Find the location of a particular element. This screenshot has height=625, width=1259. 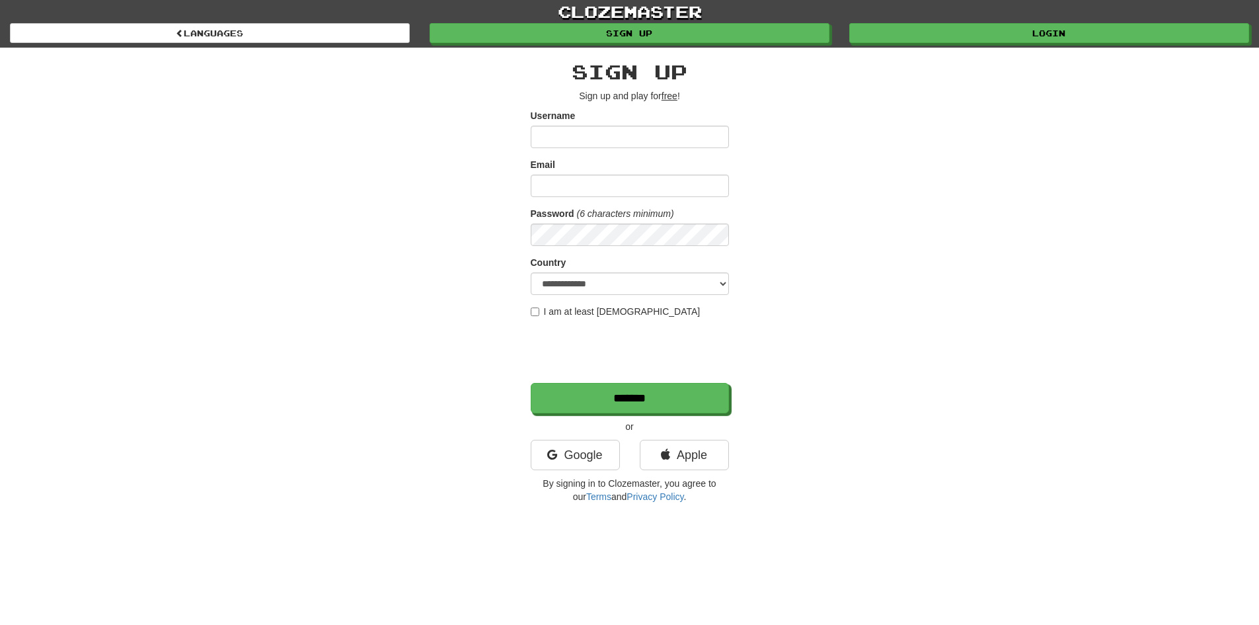

a: Terms is located at coordinates (599, 496).